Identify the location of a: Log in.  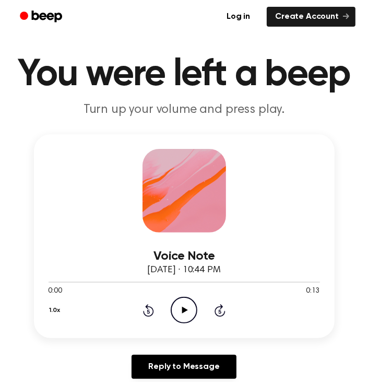
(238, 17).